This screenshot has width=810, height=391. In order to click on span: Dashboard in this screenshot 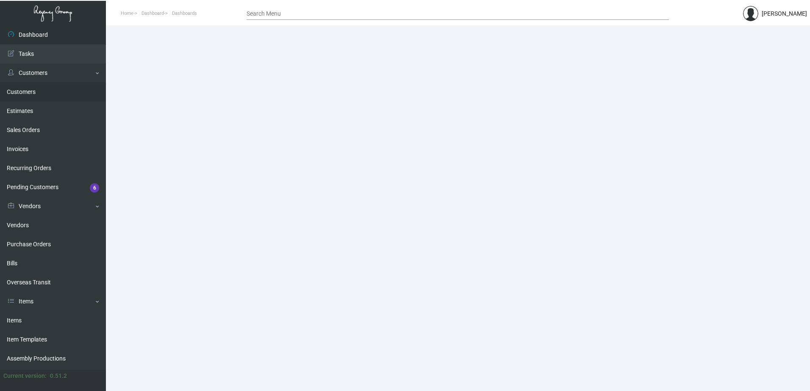, I will do `click(152, 13)`.